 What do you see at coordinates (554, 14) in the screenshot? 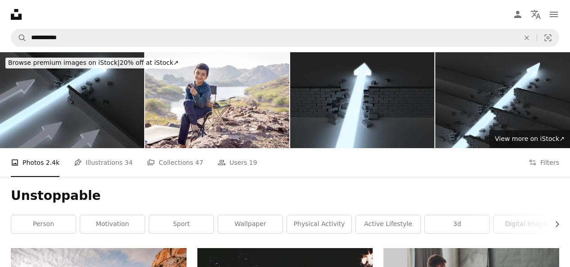
I see `button: Menu` at bounding box center [554, 14].